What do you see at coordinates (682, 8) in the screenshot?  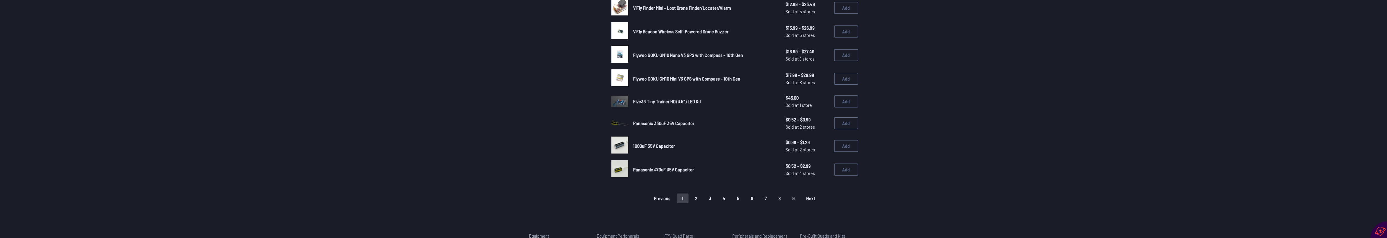 I see `span: ViFly Finder Mini - Lost Drone Finder/Locater/Alarm` at bounding box center [682, 8].